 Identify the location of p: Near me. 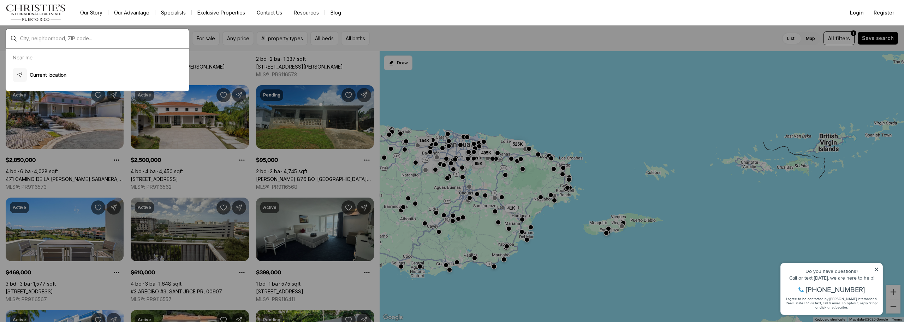
(23, 57).